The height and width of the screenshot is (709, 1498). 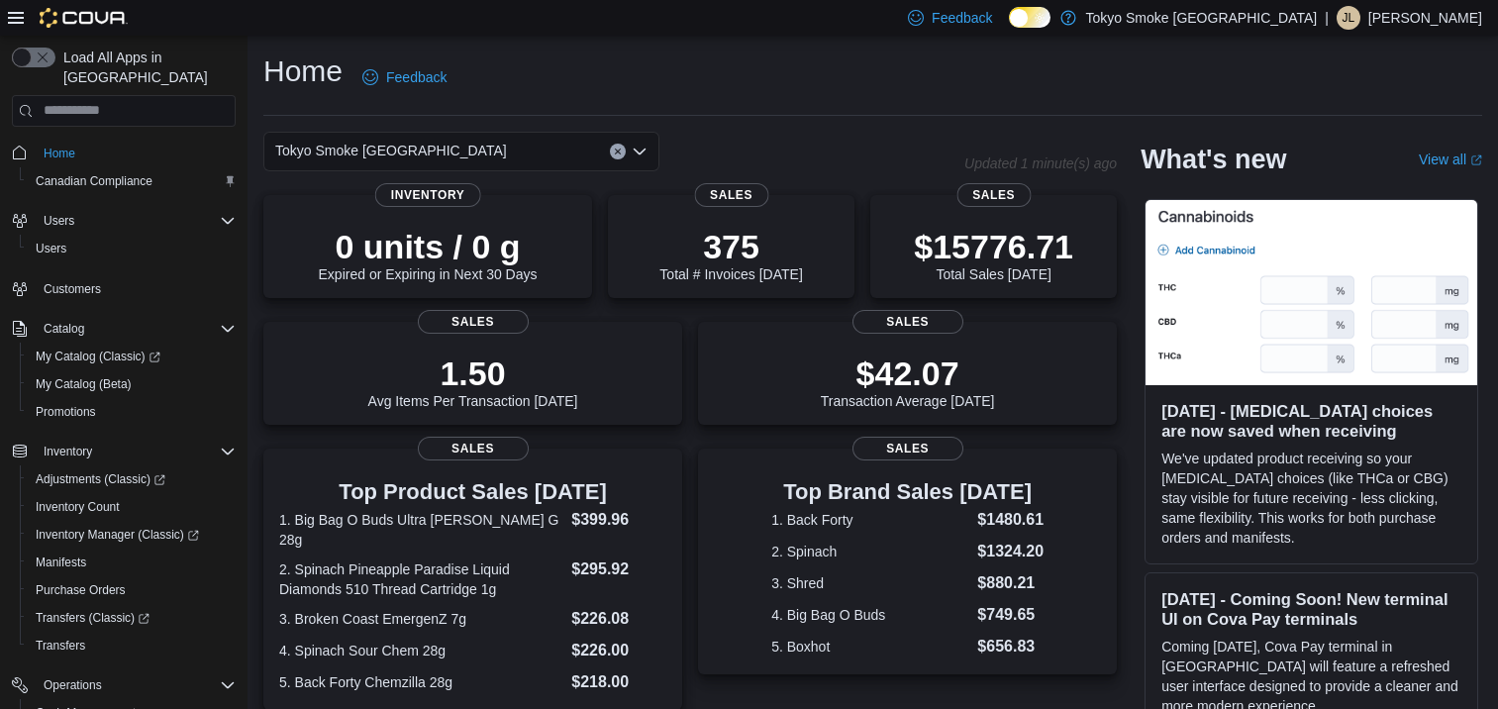 What do you see at coordinates (1213, 159) in the screenshot?
I see `h2: What's new` at bounding box center [1213, 159].